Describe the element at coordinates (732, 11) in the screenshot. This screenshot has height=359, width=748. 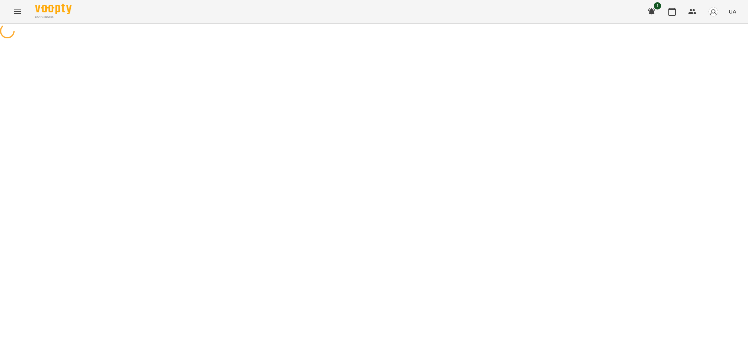
I see `button: UA` at that location.